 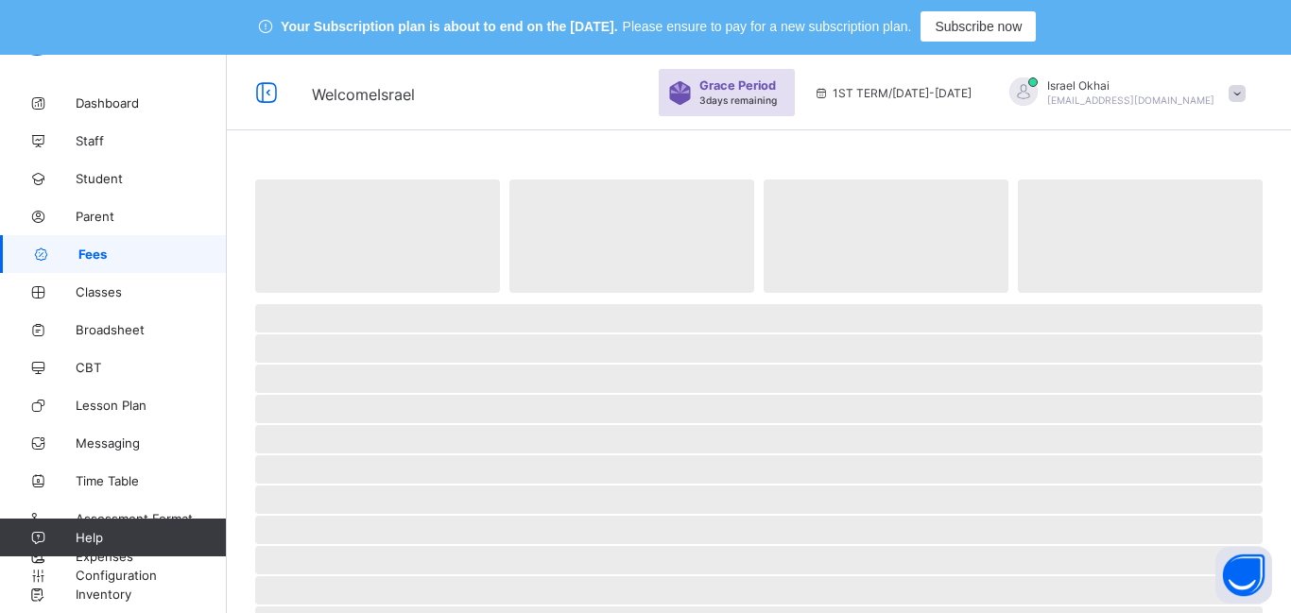 What do you see at coordinates (151, 216) in the screenshot?
I see `span: Parent` at bounding box center [151, 216].